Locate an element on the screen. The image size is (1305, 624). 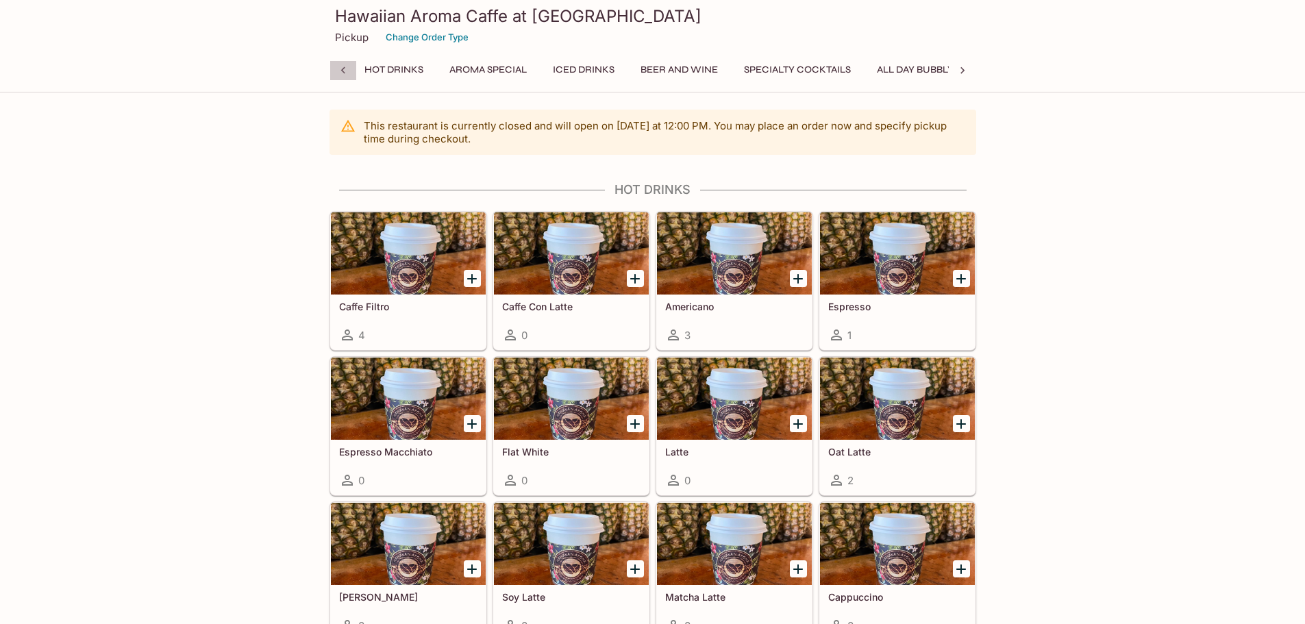
h5: Matcha Latte is located at coordinates (734, 597).